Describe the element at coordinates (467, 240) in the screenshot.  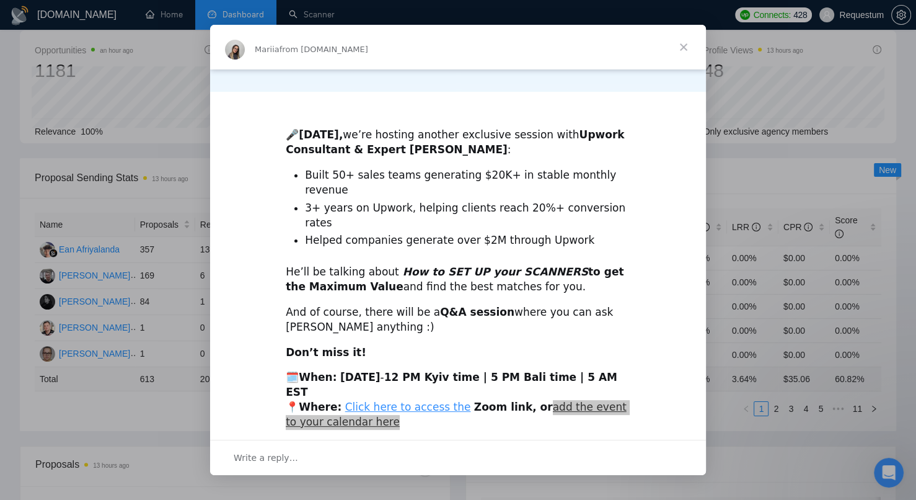
I see `li: Helped companies generate over $2M through Upwork` at that location.